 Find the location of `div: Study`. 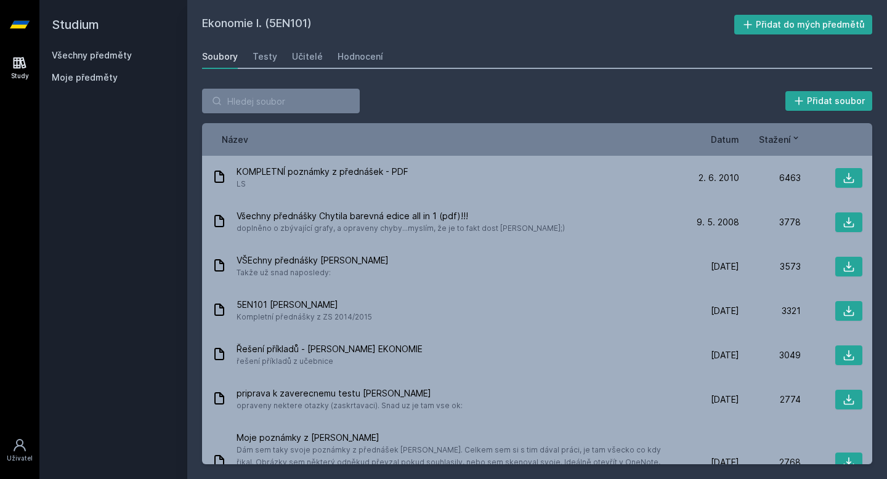

div: Study is located at coordinates (20, 76).